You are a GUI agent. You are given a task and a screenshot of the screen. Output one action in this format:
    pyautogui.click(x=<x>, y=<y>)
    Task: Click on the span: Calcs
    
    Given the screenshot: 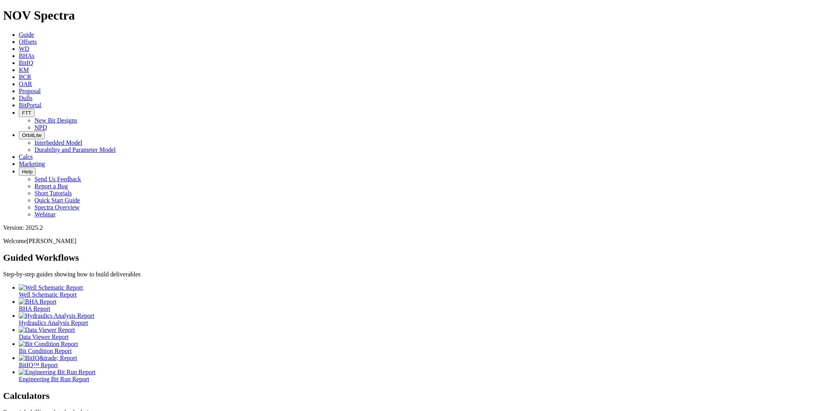 What is the action you would take?
    pyautogui.click(x=26, y=157)
    